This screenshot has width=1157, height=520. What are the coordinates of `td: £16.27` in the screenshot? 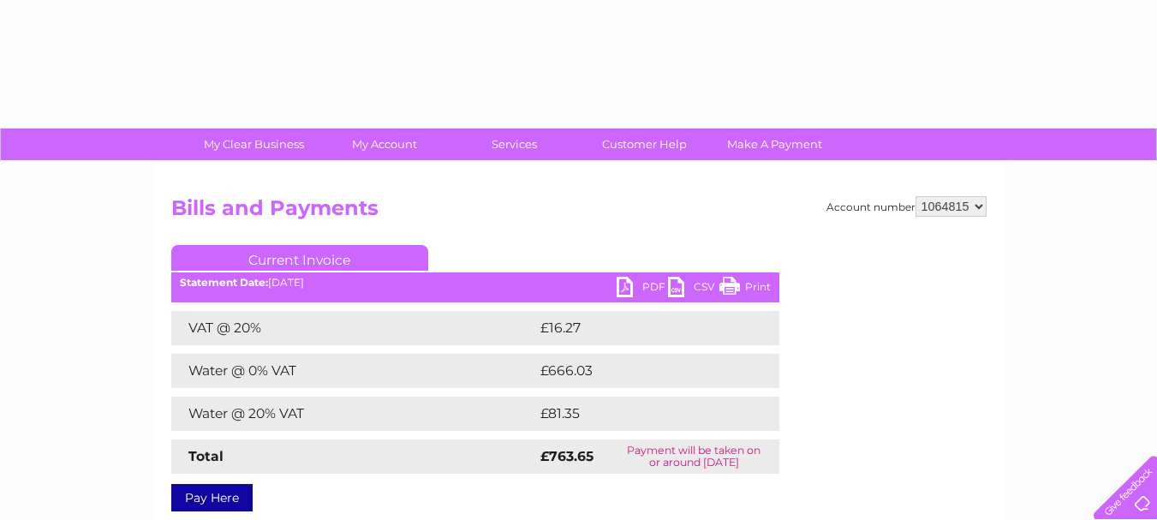 It's located at (640, 328).